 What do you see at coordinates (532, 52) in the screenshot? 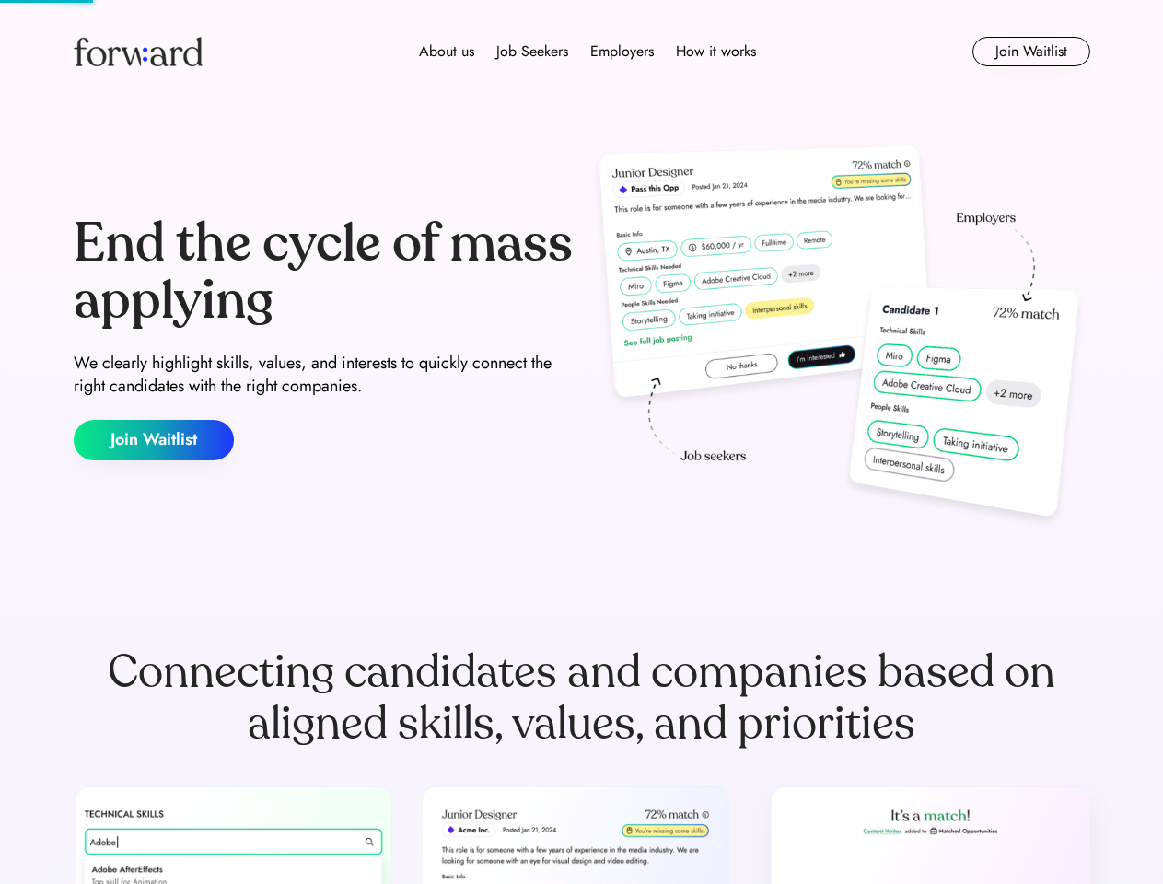
I see `div: Job Seekers` at bounding box center [532, 52].